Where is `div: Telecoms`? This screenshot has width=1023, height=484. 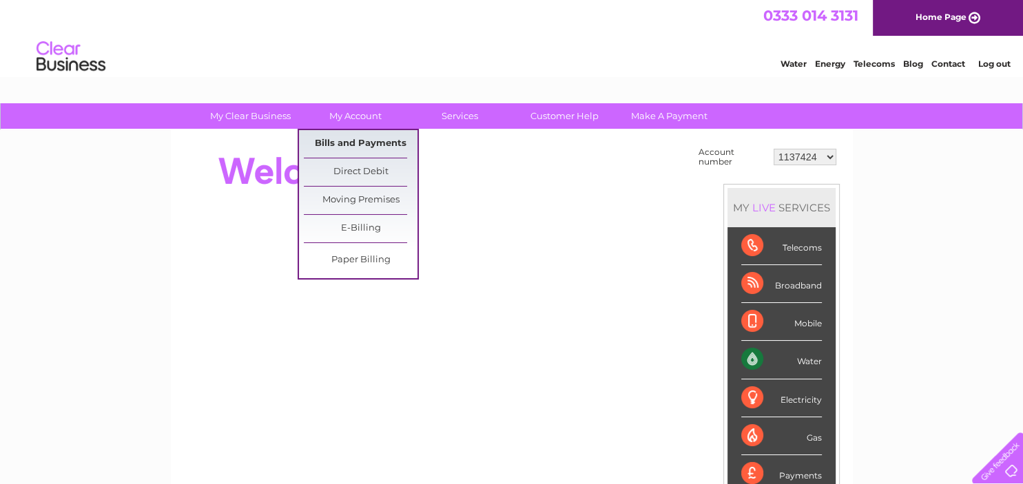 div: Telecoms is located at coordinates (781, 246).